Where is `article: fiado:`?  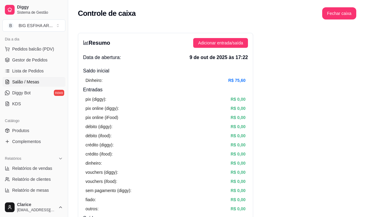 article: fiado: is located at coordinates (91, 200).